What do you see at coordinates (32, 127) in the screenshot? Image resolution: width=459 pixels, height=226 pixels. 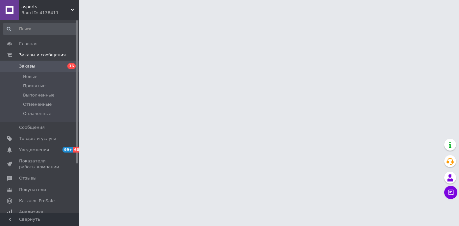 I see `span: Сообщения` at bounding box center [32, 127].